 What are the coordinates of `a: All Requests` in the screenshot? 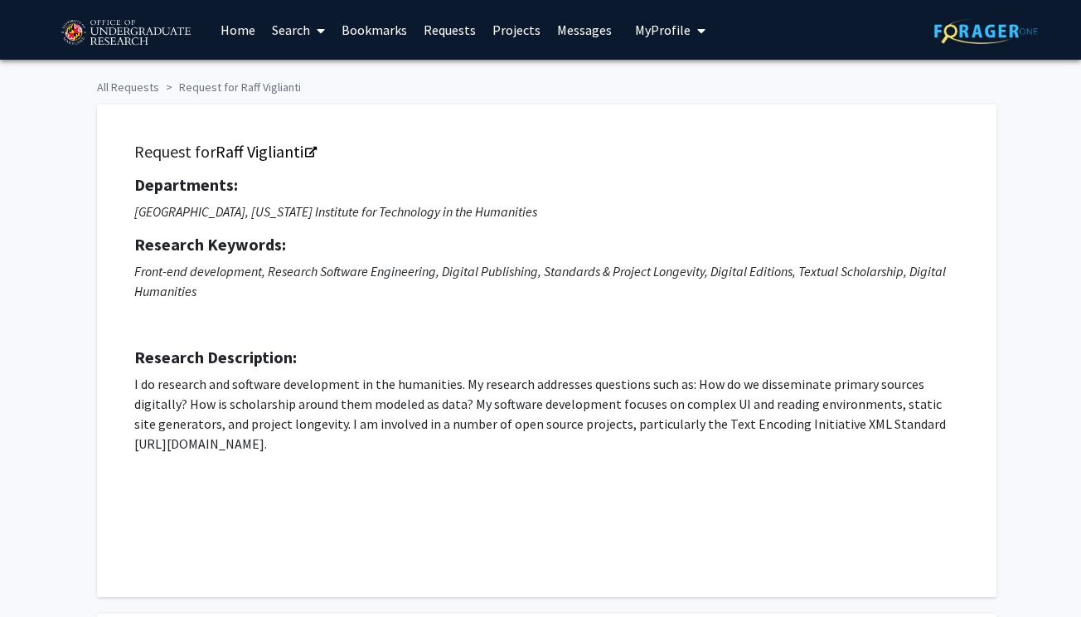 It's located at (128, 87).